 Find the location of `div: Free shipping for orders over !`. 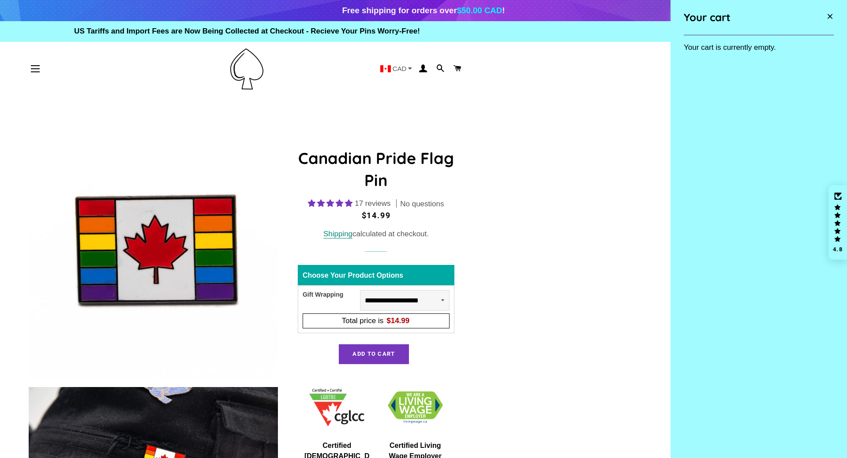

div: Free shipping for orders over ! is located at coordinates (423, 11).